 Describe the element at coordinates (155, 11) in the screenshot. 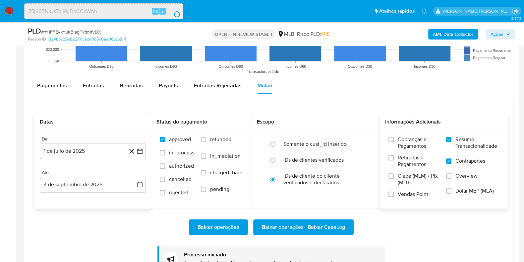

I see `span: Alt` at that location.